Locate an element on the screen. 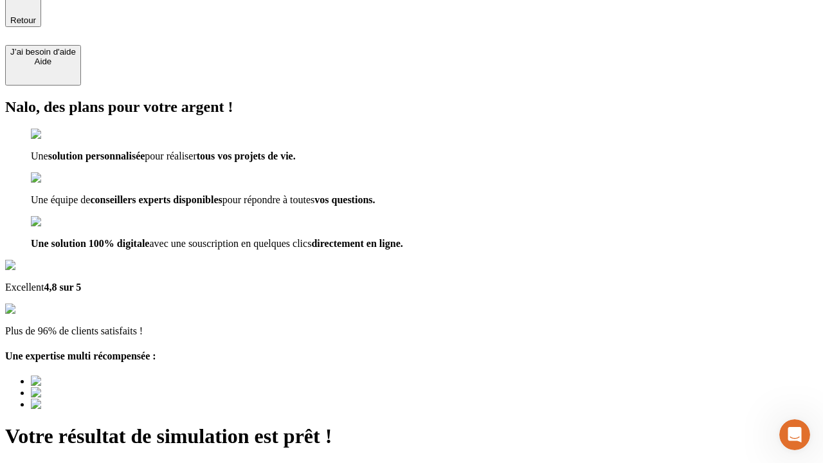  span: directement en ligne. is located at coordinates (357, 243).